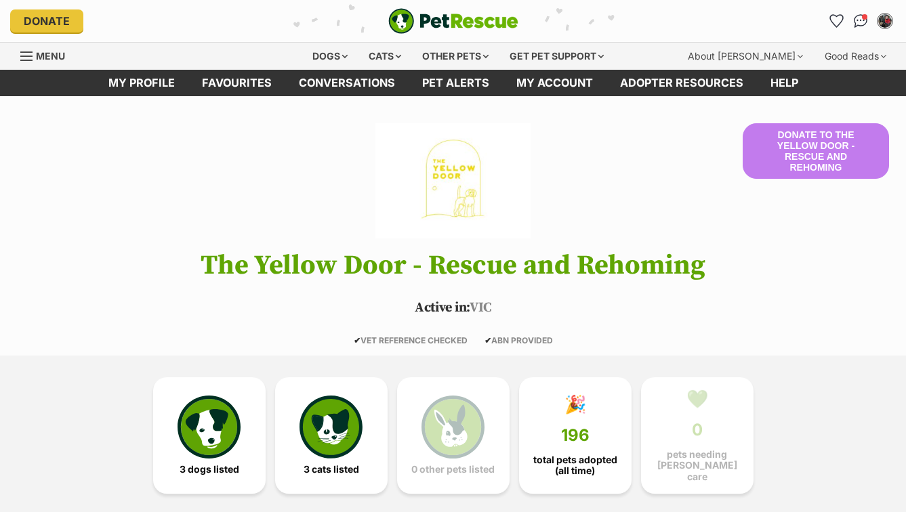 The width and height of the screenshot is (906, 512). Describe the element at coordinates (575, 436) in the screenshot. I see `a: 🎉 196 total pets adopted (all time)` at that location.